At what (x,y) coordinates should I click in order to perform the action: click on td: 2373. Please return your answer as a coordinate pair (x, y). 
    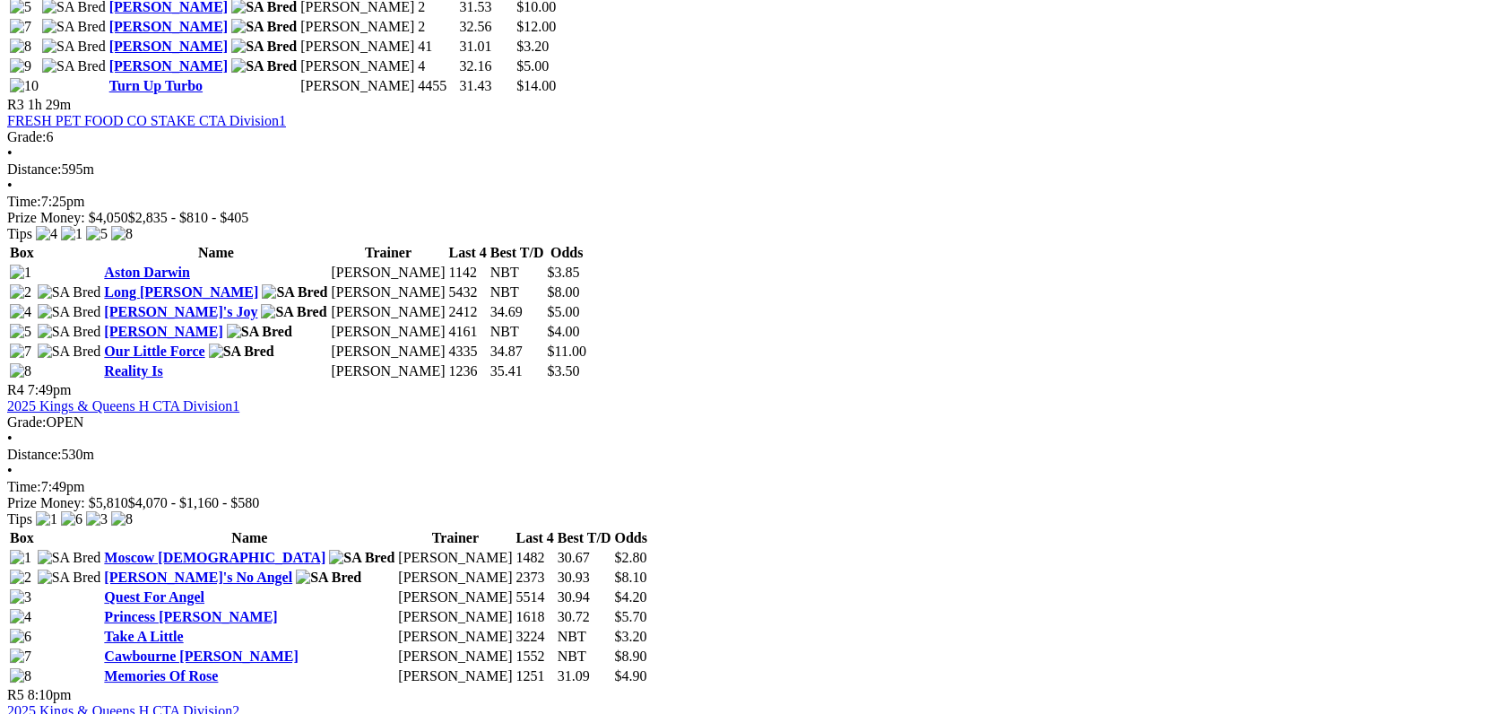
    Looking at the image, I should click on (534, 577).